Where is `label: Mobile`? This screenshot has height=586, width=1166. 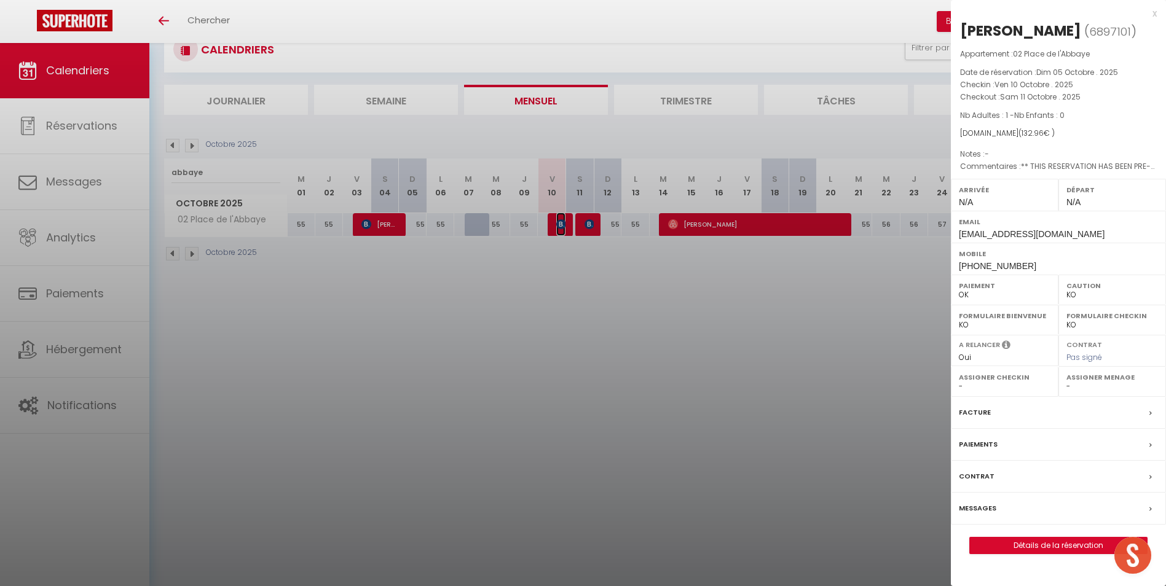 label: Mobile is located at coordinates (1058, 254).